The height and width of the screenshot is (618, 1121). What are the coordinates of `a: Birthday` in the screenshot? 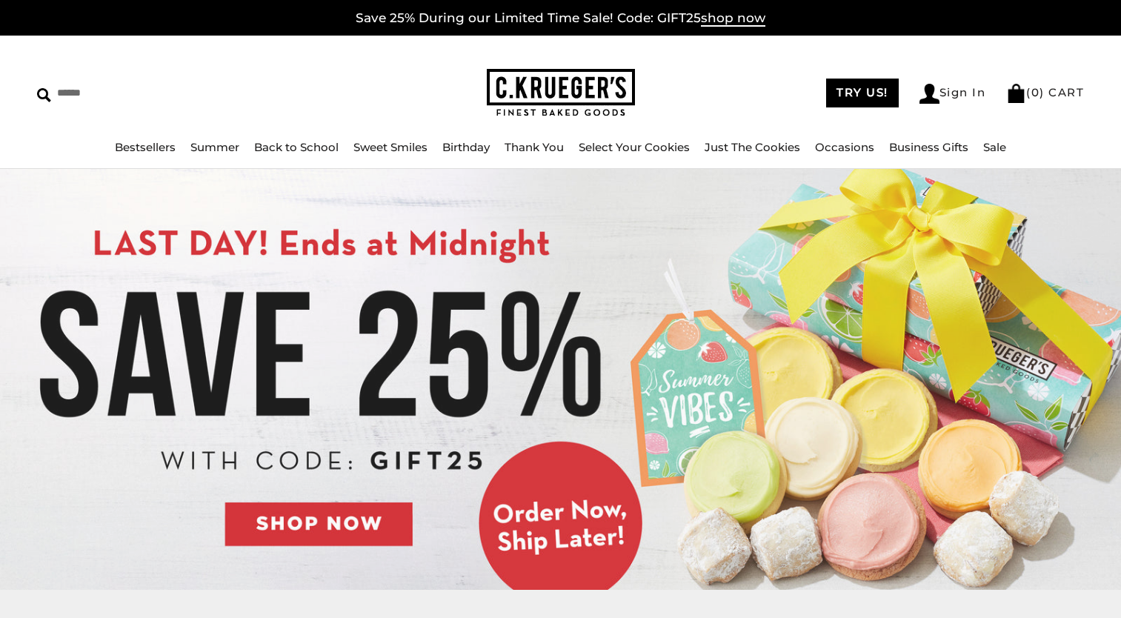 It's located at (466, 147).